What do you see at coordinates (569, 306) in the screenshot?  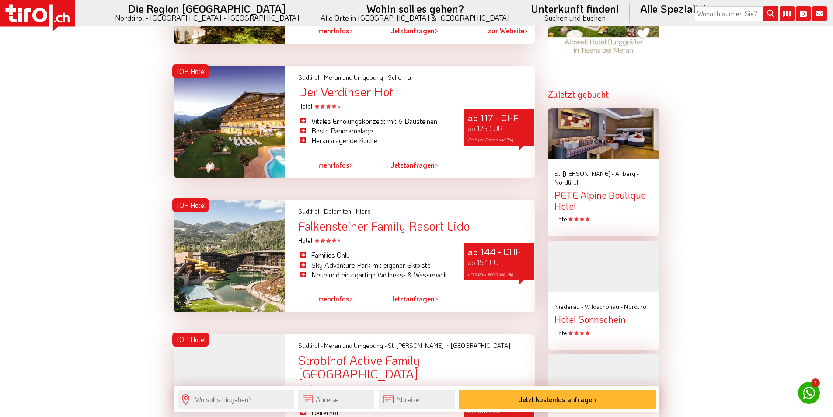 I see `span: Niederau -` at bounding box center [569, 306].